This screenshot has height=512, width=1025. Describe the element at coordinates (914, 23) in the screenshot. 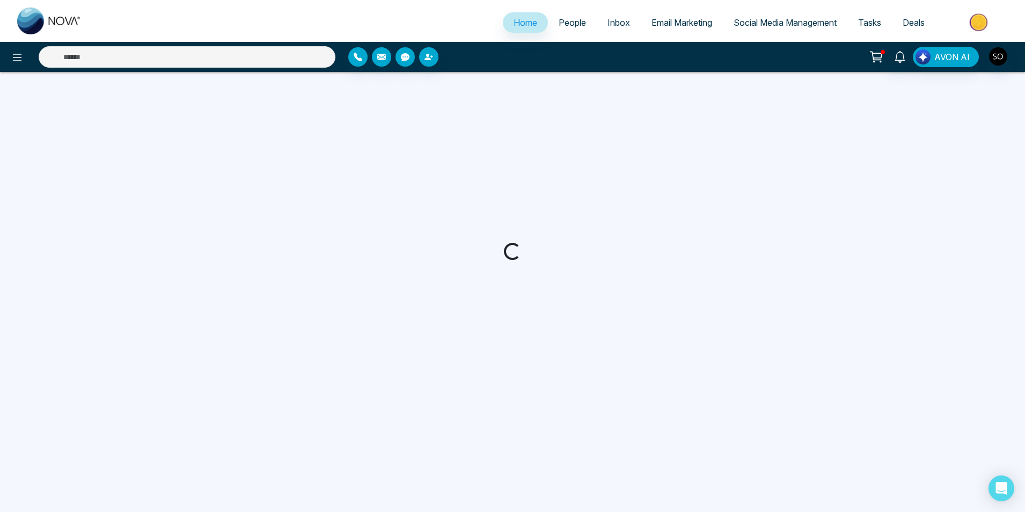

I see `a: Deals` at that location.